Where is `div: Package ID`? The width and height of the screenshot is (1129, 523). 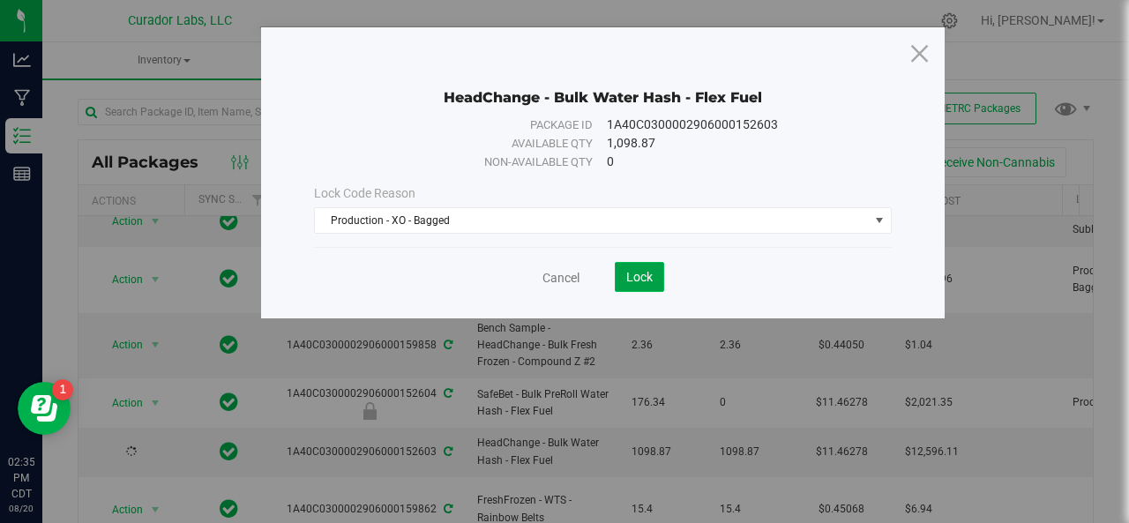
div: Package ID is located at coordinates (466, 125).